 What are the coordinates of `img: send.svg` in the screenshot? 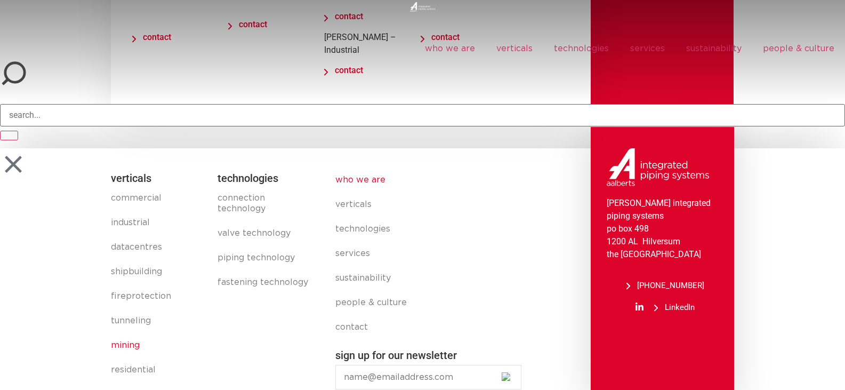 It's located at (506, 377).